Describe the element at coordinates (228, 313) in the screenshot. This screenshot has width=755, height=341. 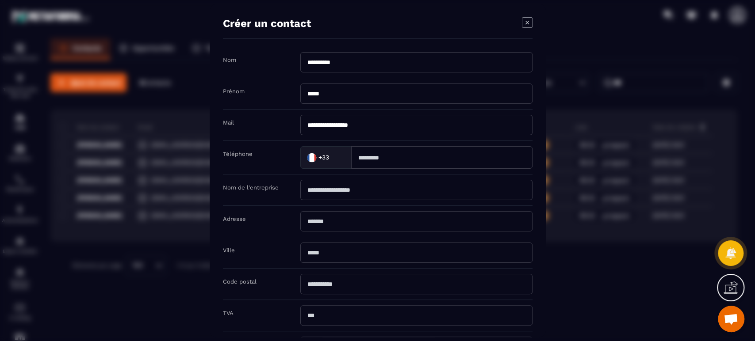
I see `label: TVA` at that location.